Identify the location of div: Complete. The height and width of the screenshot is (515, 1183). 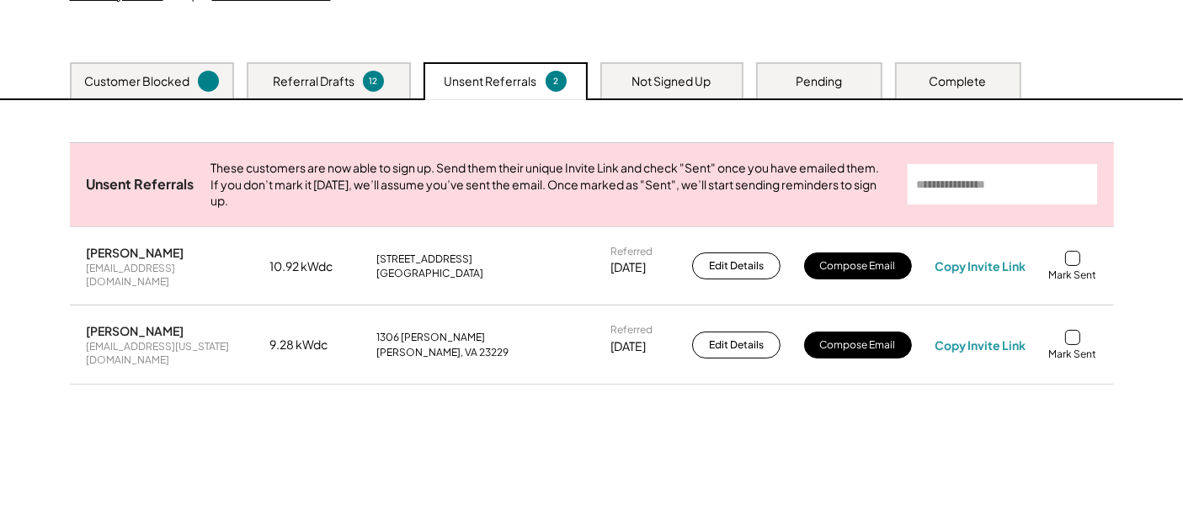
(958, 82).